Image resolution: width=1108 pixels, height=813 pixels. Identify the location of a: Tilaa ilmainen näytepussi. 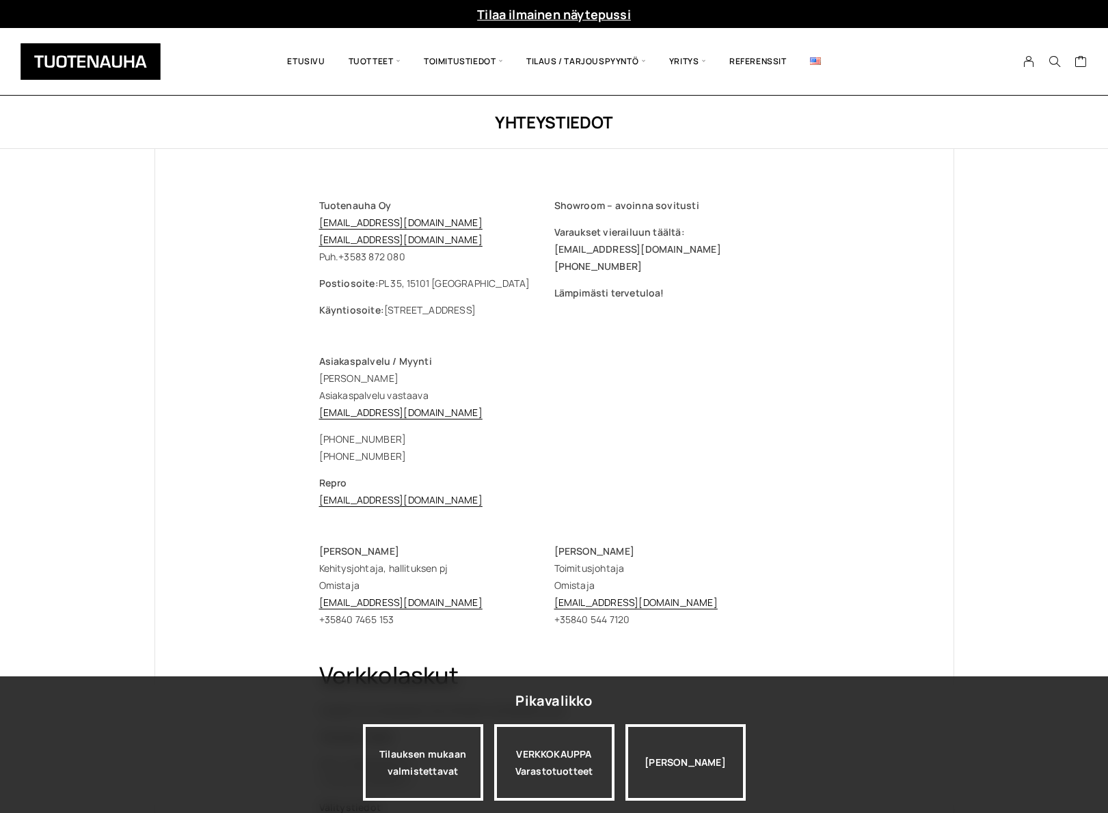
(554, 14).